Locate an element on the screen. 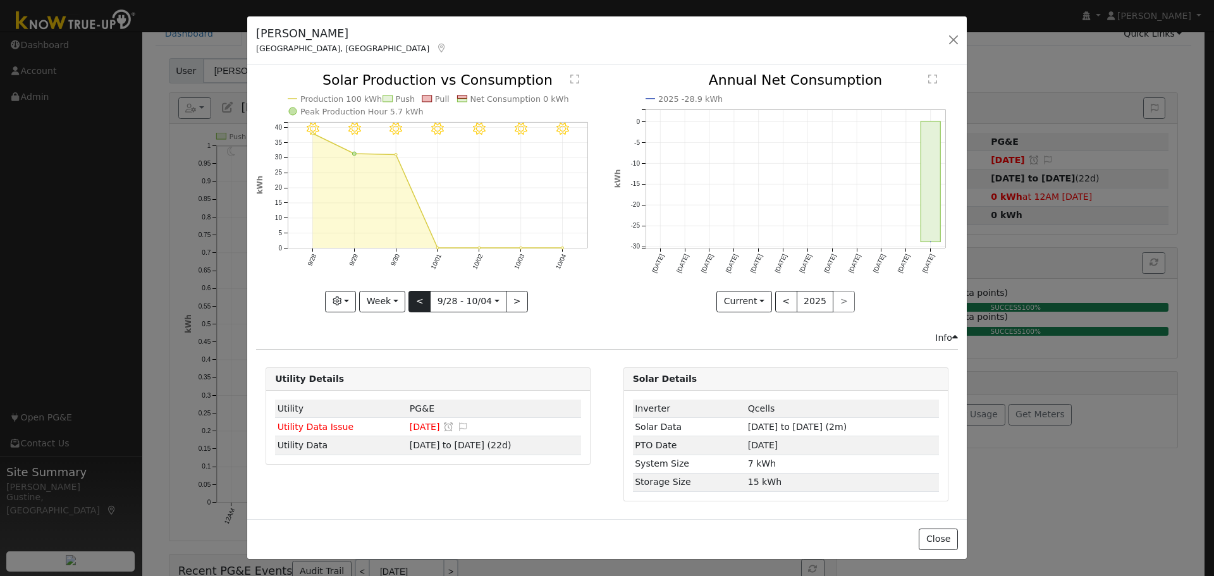 The width and height of the screenshot is (1214, 576). text: Production 100 kWh is located at coordinates (341, 99).